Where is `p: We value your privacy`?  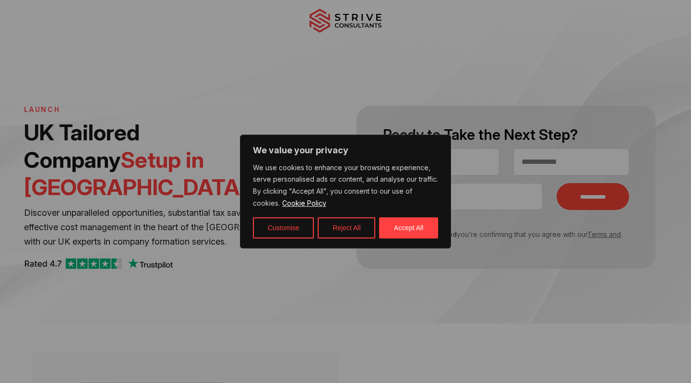
p: We value your privacy is located at coordinates (346, 150).